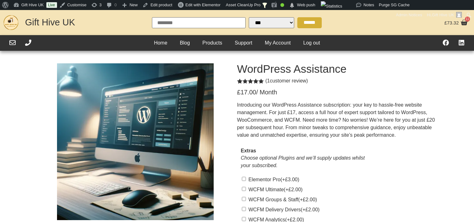 The width and height of the screenshot is (474, 222). I want to click on label: WCFM Delivery Drivers, so click(284, 209).